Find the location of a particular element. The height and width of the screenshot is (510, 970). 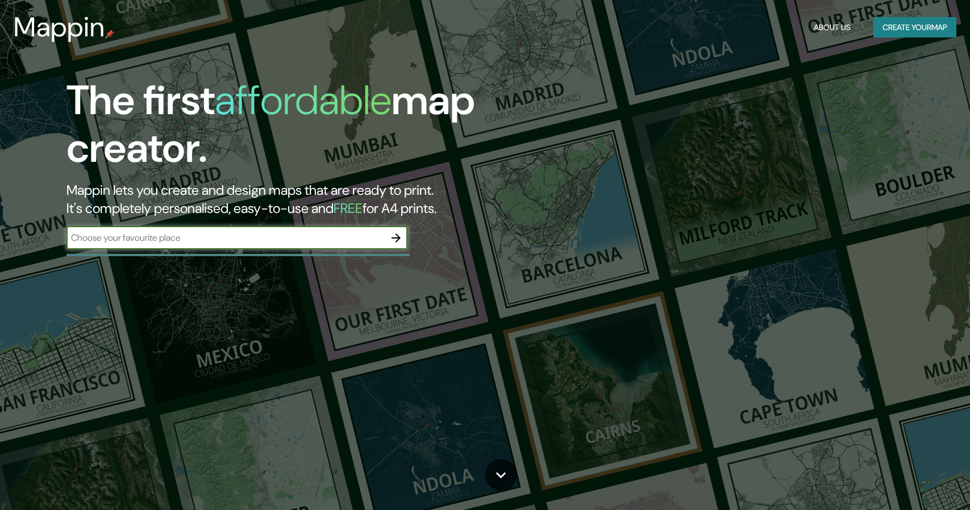

h5: FREE is located at coordinates (348, 208).